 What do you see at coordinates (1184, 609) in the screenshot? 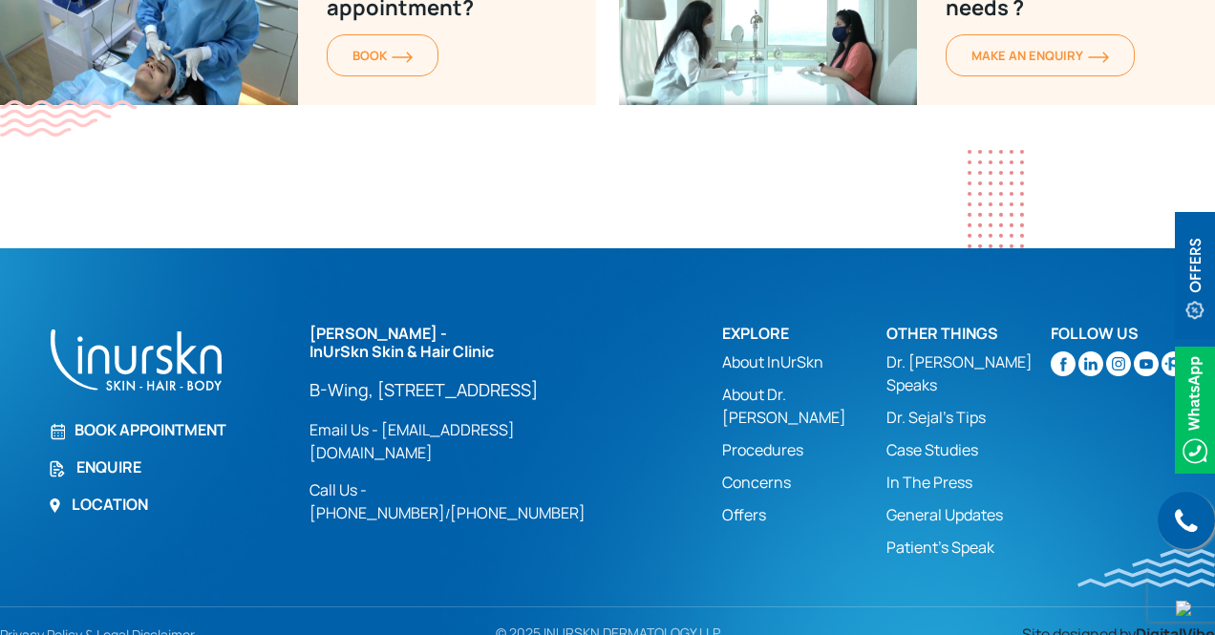
I see `img: up-blue-arrow.svg` at bounding box center [1184, 609].